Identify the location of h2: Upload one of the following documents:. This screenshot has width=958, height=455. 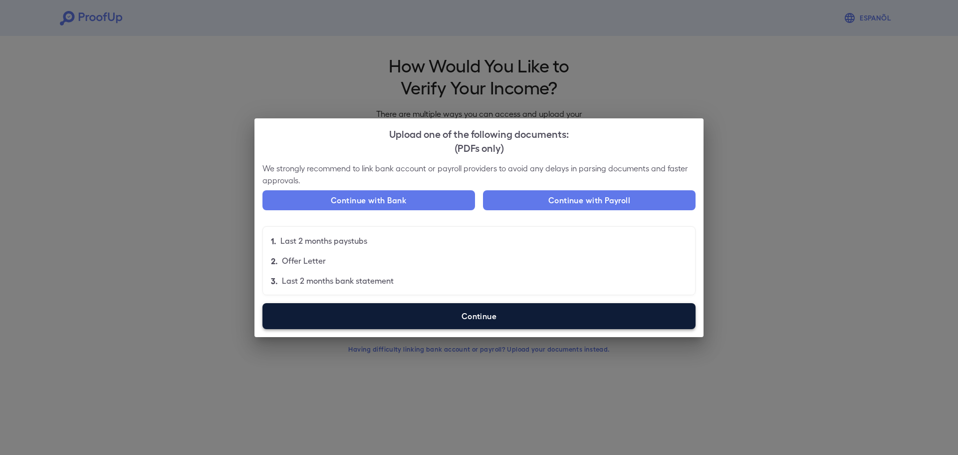
(479, 140).